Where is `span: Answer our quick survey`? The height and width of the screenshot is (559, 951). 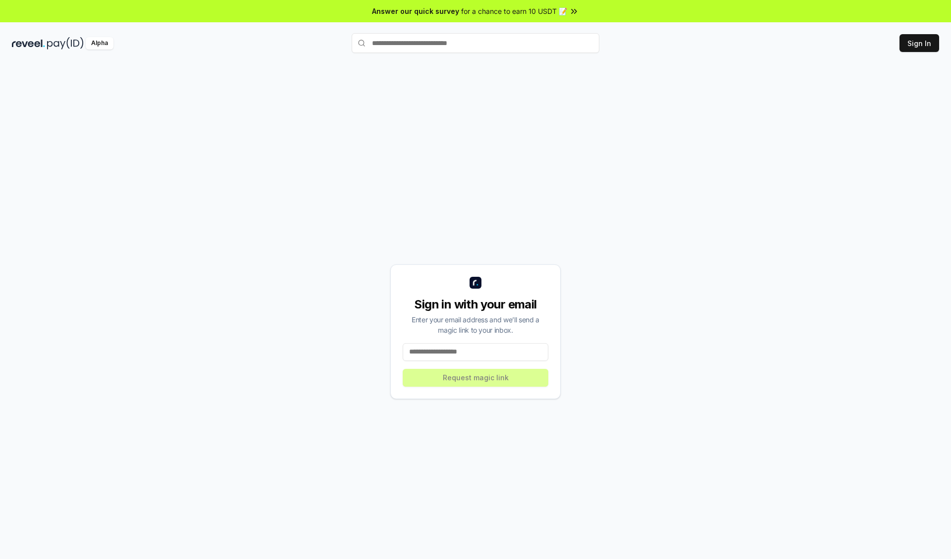
span: Answer our quick survey is located at coordinates (416, 11).